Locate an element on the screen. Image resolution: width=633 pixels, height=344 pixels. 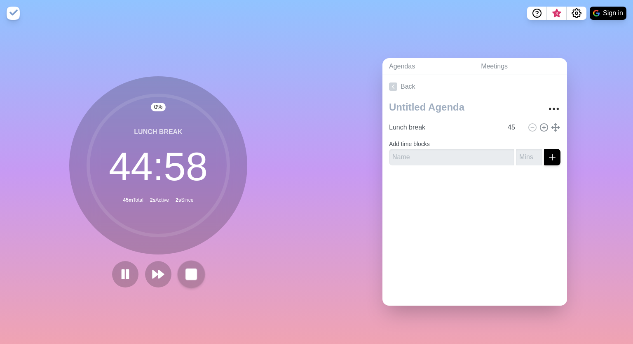
button: More is located at coordinates (554, 109).